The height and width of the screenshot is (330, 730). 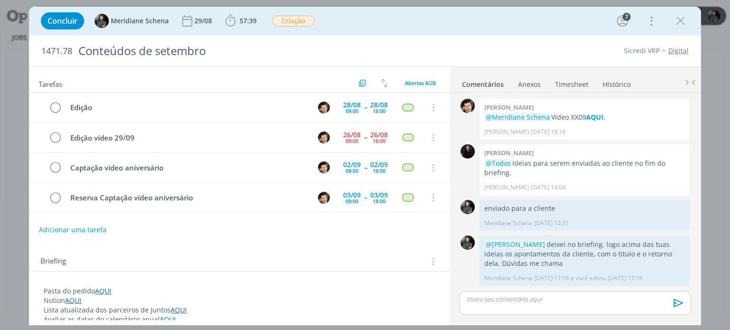 I want to click on button: 57:39, so click(x=241, y=21).